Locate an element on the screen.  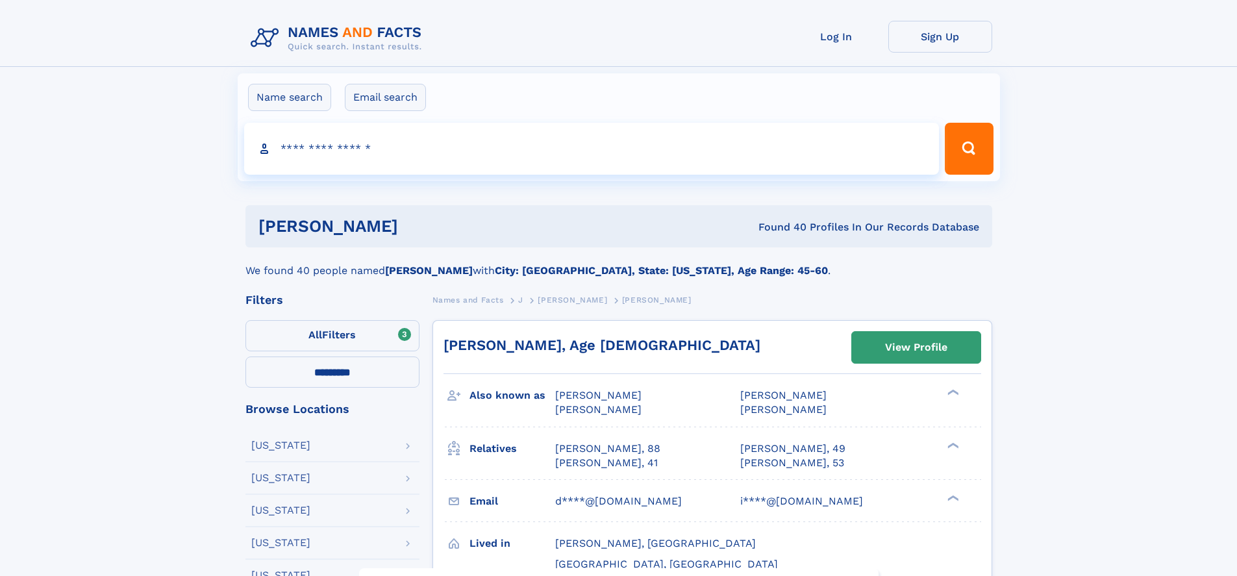
span: J is located at coordinates (521, 300).